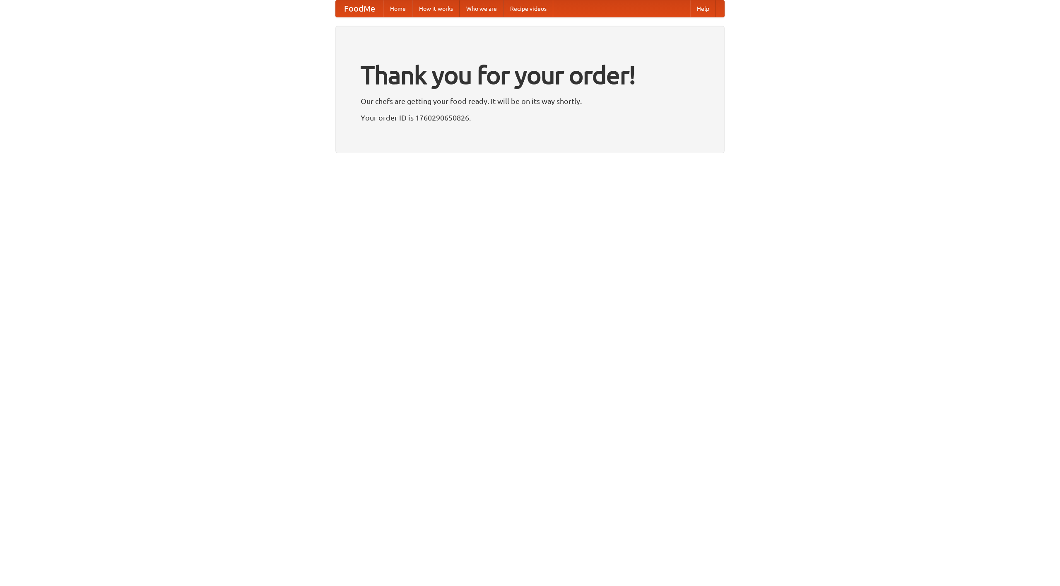 The width and height of the screenshot is (1060, 586). I want to click on p: Your order ID is 1760290650826., so click(530, 118).